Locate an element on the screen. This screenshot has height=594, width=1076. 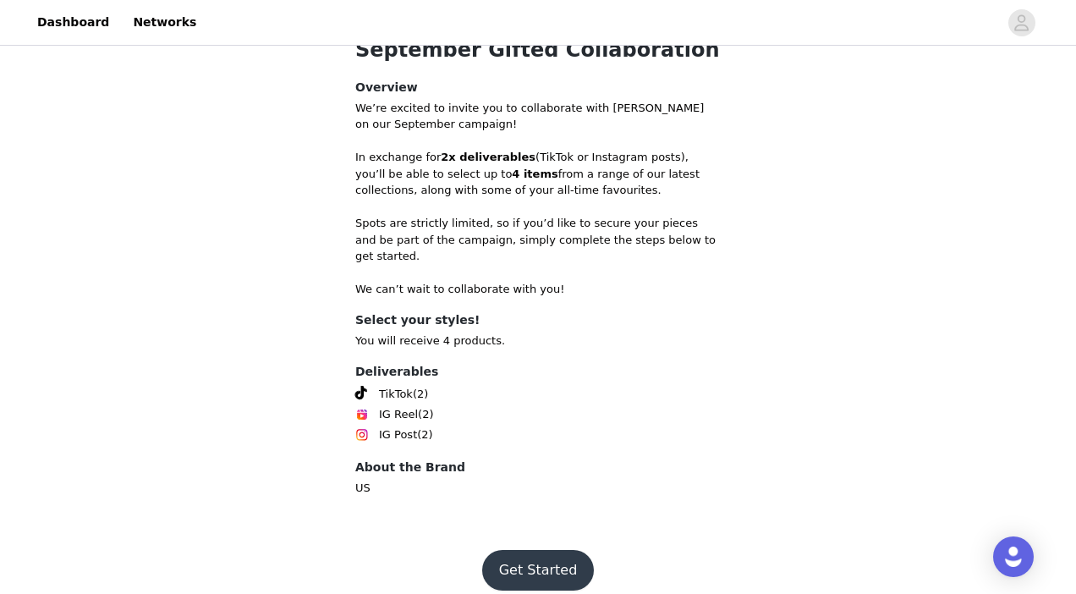
span: IG Reel is located at coordinates (398, 414).